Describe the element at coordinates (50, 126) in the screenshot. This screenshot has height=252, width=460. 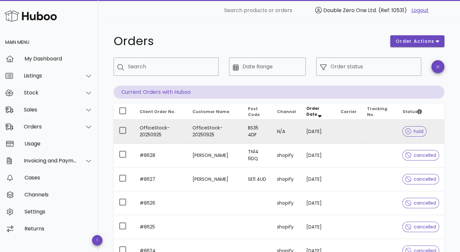
I see `div: Orders` at that location.